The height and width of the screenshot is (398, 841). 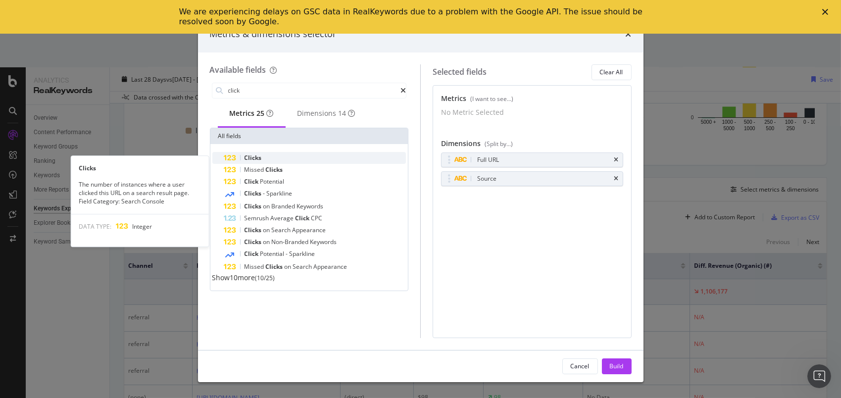 I want to click on span: 14, so click(x=343, y=113).